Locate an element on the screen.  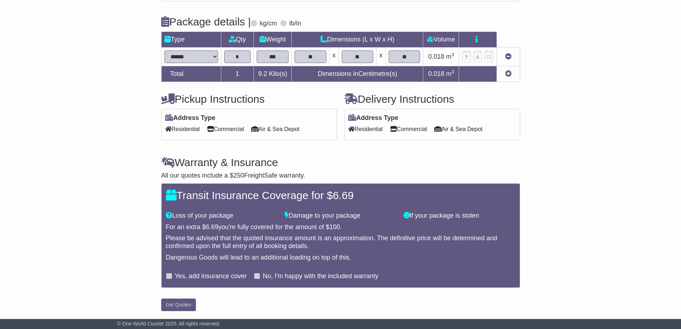
td: Total is located at coordinates (191, 74).